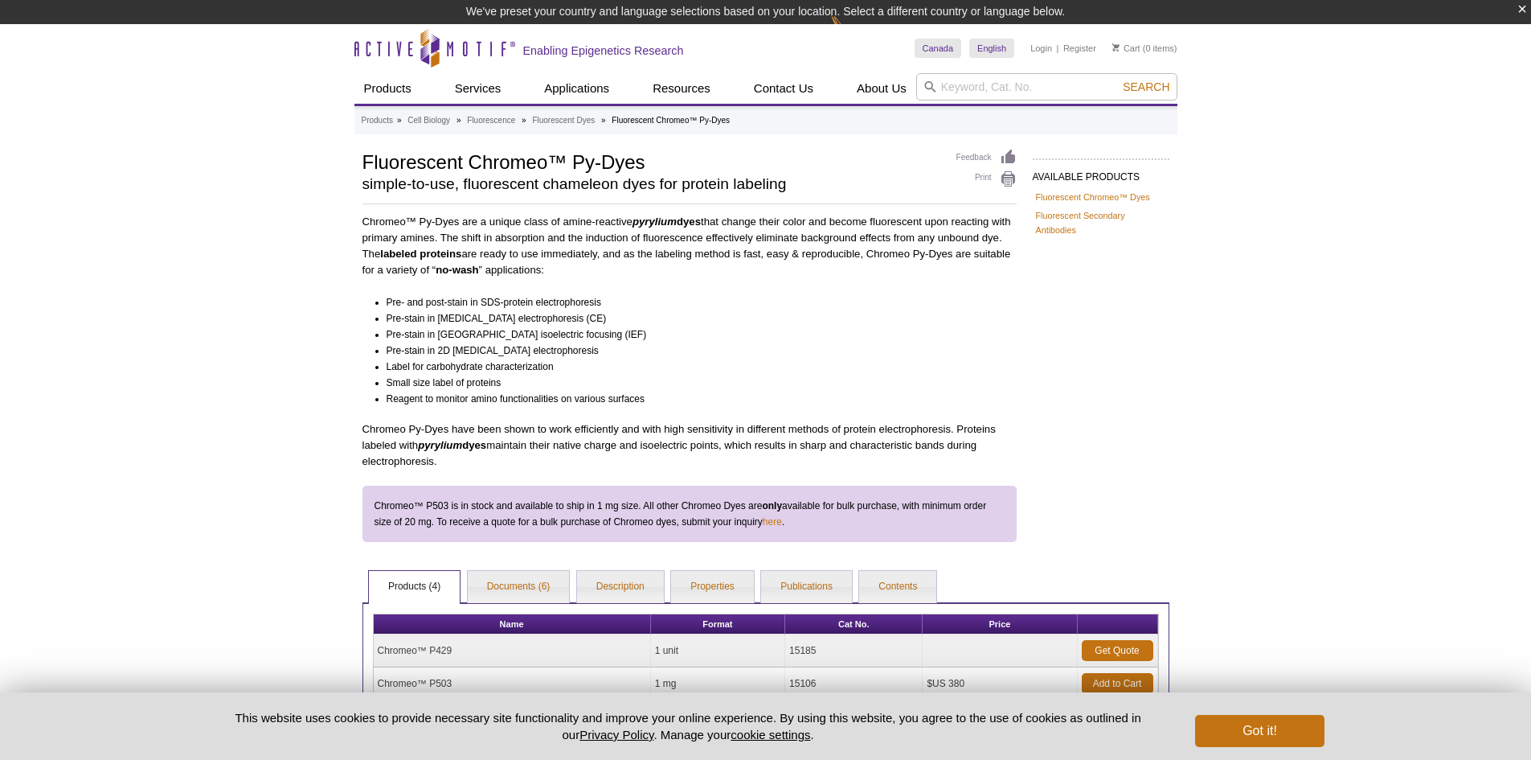 The width and height of the screenshot is (1531, 760). What do you see at coordinates (854, 624) in the screenshot?
I see `th: Cat No.` at bounding box center [854, 624].